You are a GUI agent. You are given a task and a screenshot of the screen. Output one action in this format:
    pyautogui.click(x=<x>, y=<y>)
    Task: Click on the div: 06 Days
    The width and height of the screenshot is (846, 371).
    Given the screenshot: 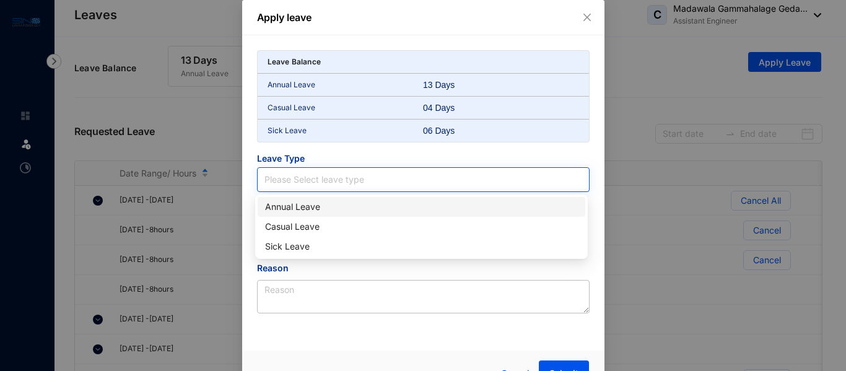 What is the action you would take?
    pyautogui.click(x=449, y=131)
    